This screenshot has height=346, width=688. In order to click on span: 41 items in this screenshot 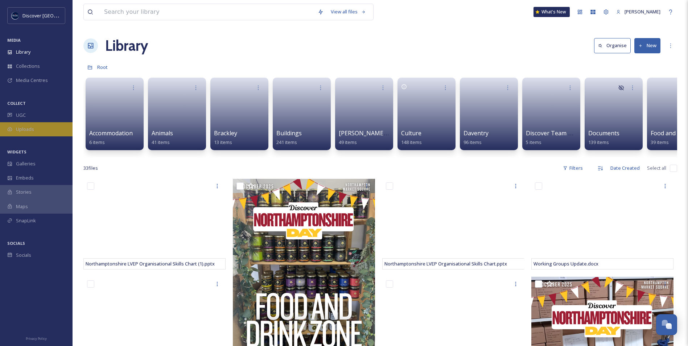, I will do `click(161, 142)`.